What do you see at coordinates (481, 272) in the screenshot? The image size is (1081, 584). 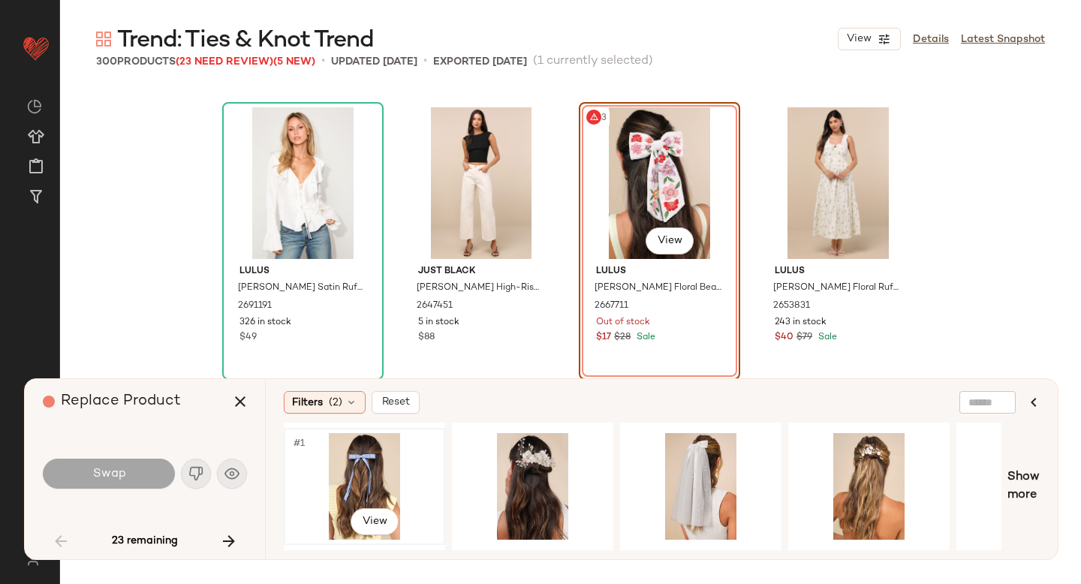 I see `span: Just Black` at bounding box center [481, 272].